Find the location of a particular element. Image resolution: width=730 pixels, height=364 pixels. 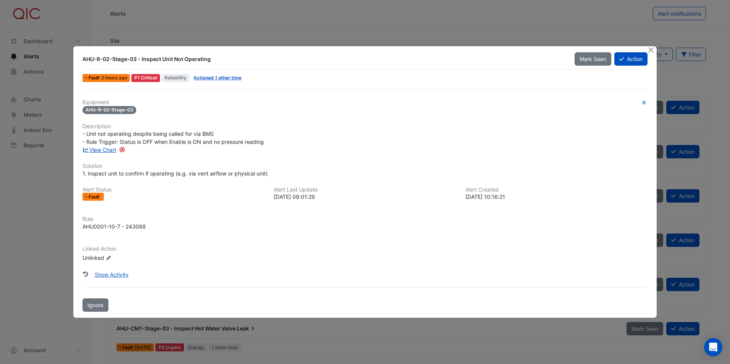

h6: Linked Action is located at coordinates (365, 249).